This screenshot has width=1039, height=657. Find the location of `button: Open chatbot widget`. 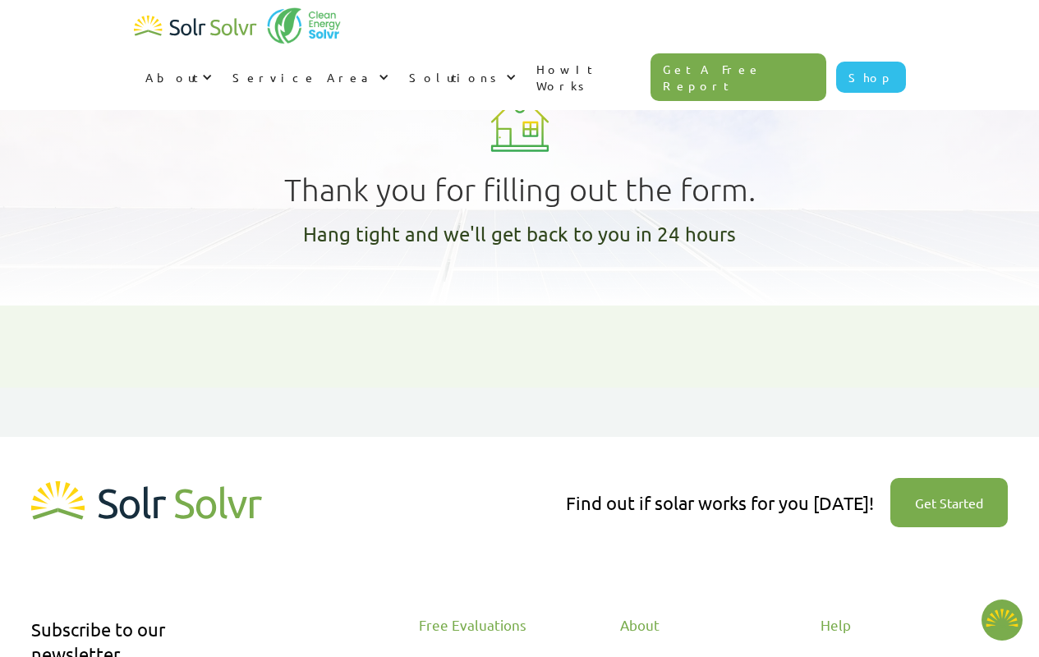

button: Open chatbot widget is located at coordinates (1002, 620).